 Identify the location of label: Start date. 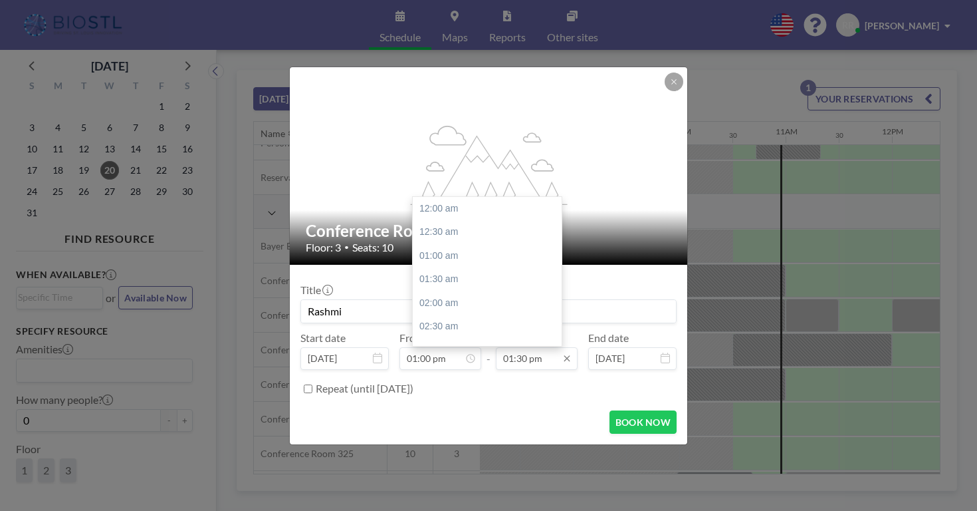
(323, 338).